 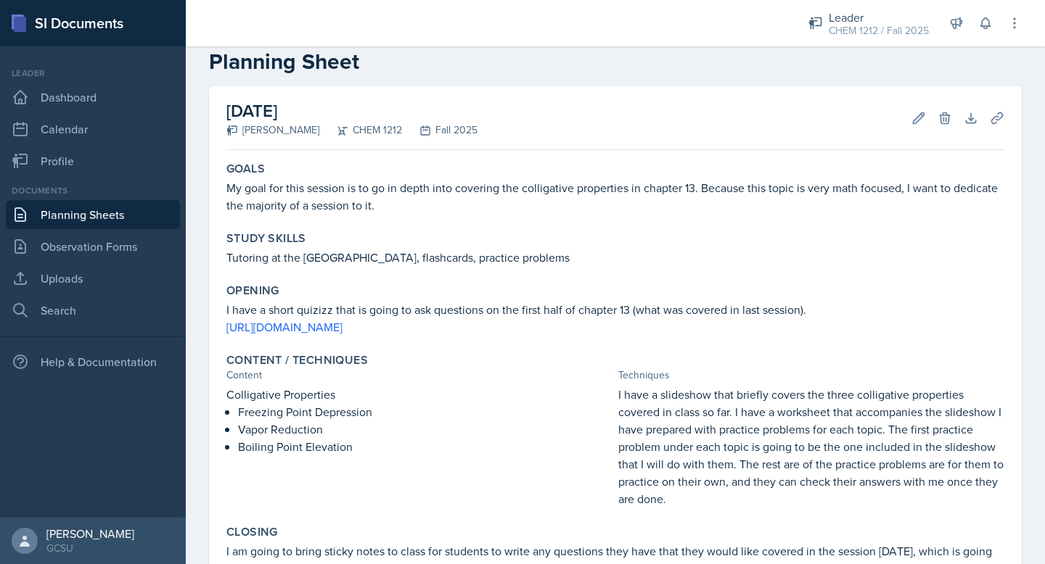 What do you see at coordinates (90, 548) in the screenshot?
I see `div: GCSU` at bounding box center [90, 548].